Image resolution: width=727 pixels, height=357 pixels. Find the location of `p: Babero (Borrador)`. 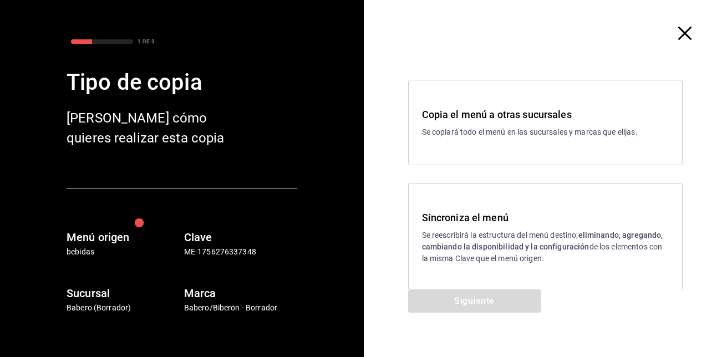

p: Babero (Borrador) is located at coordinates (123, 308).